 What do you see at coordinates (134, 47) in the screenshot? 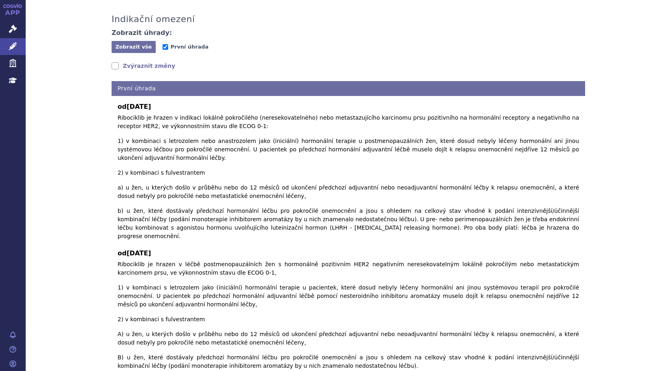
I see `span: Zobrazit vše` at bounding box center [134, 47].